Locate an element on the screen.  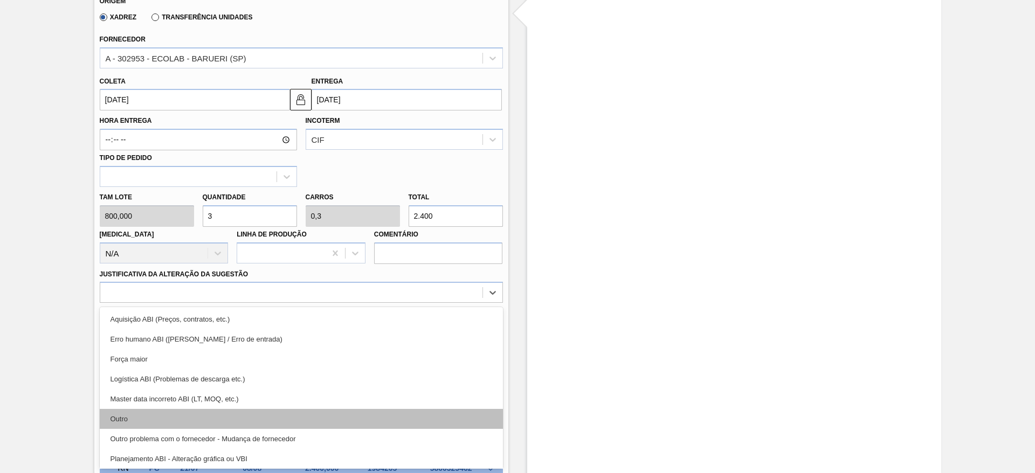
label: Tam lote is located at coordinates (147, 197).